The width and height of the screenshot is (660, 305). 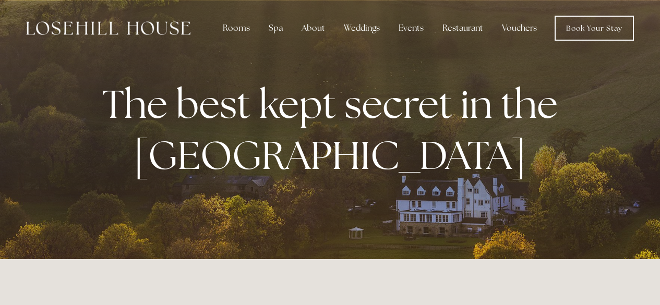 I want to click on div: Rooms, so click(x=236, y=28).